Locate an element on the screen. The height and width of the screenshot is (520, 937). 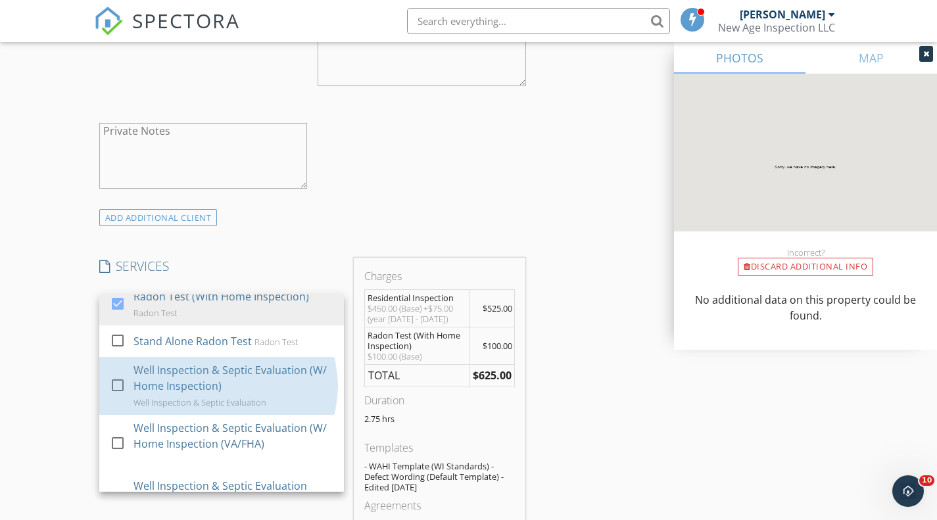
div: Well Inspection & Septic Evaluation (W/ Home Inspection) is located at coordinates (233, 378).